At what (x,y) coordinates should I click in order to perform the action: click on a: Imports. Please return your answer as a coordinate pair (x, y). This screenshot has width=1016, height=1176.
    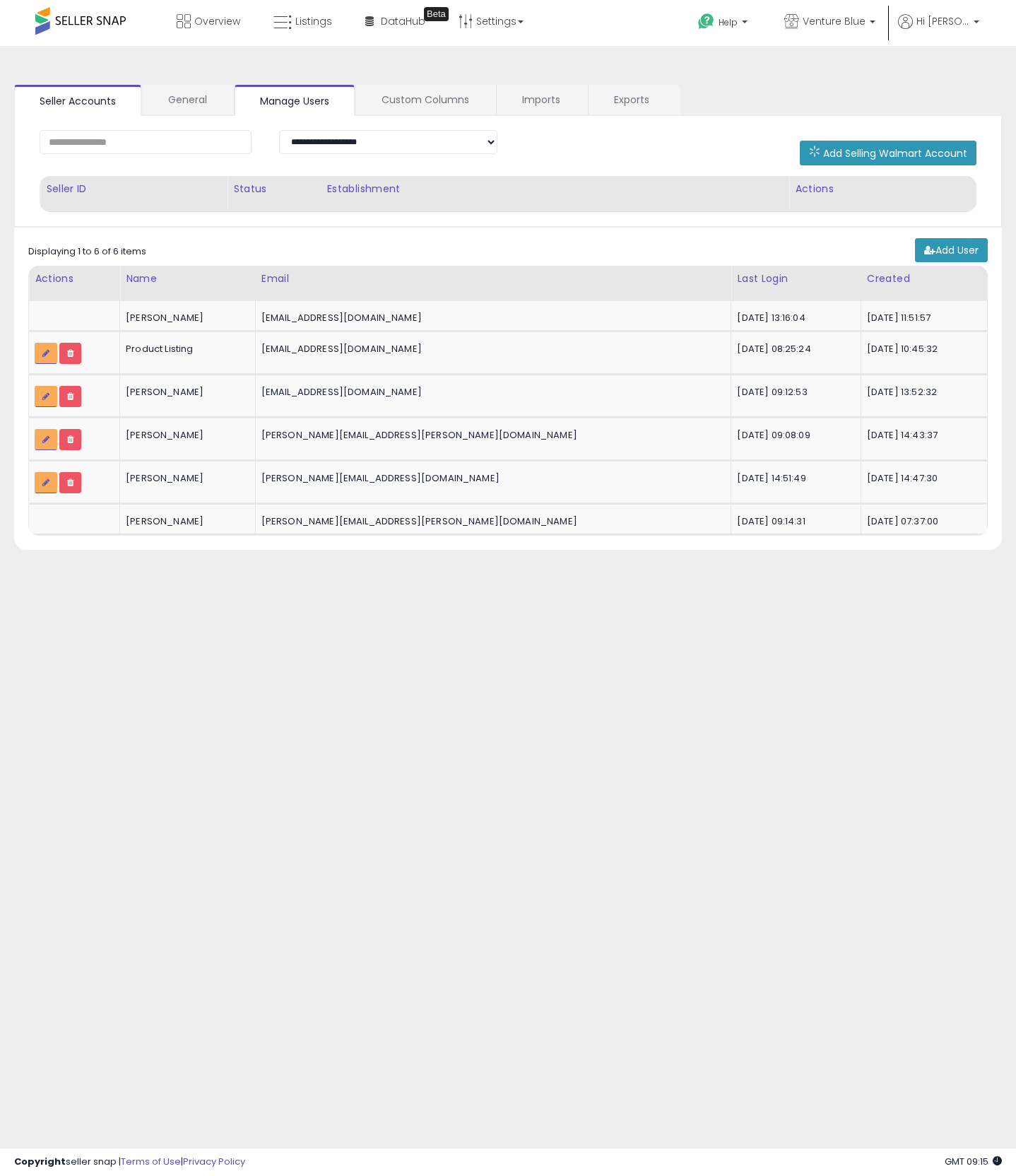
    Looking at the image, I should click on (541, 100).